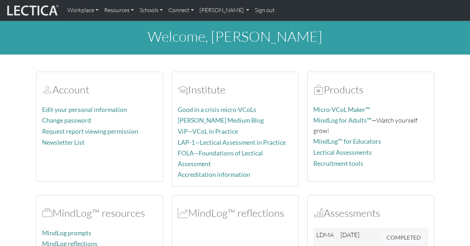 This screenshot has width=470, height=246. I want to click on span: MindLog™ resources, so click(47, 213).